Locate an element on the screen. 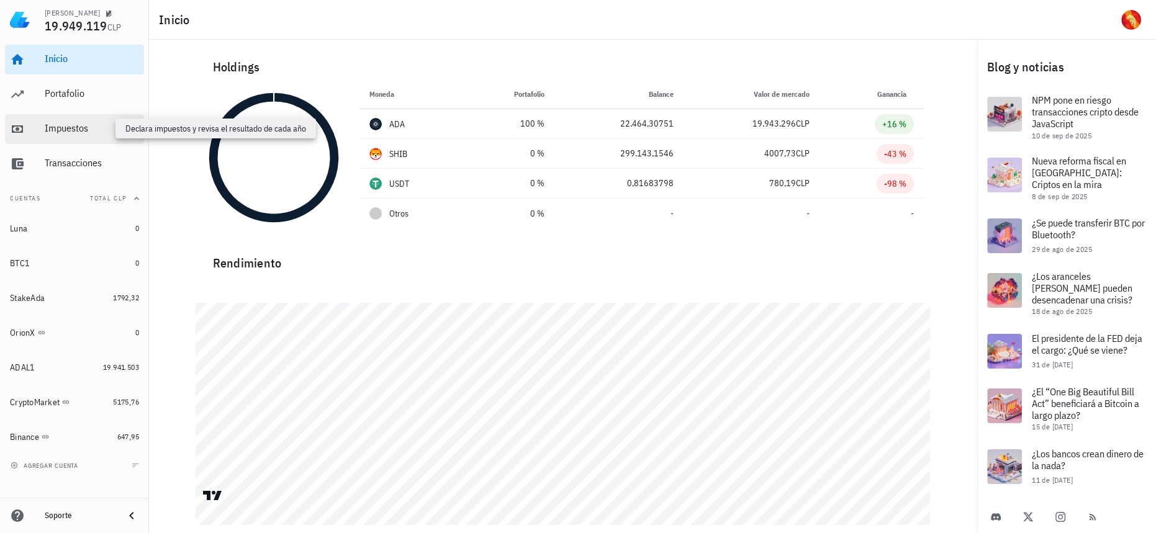  span: 29 de ago de 2025 is located at coordinates (1062, 249).